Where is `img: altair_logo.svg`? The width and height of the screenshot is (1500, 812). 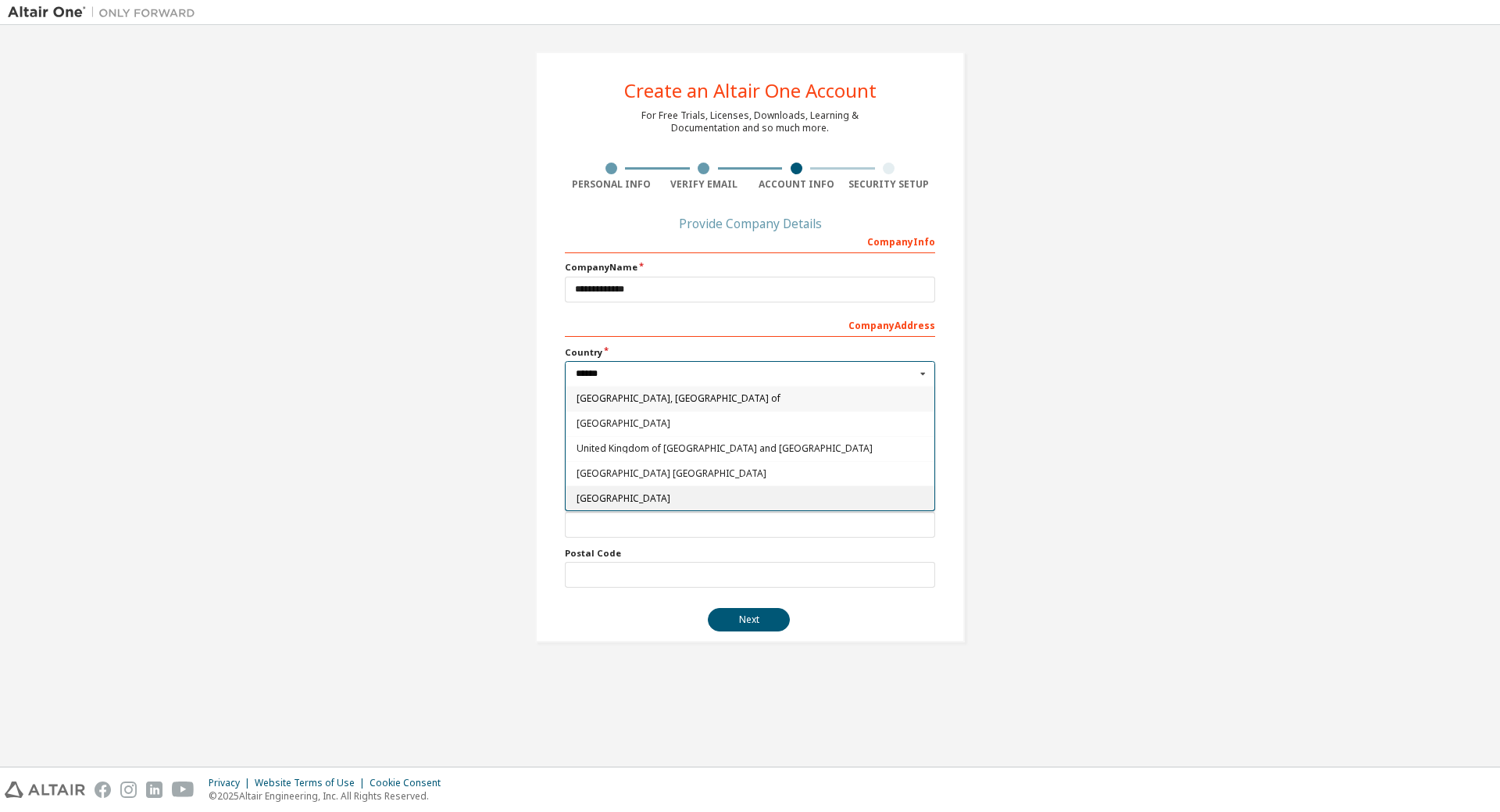 img: altair_logo.svg is located at coordinates (44, 789).